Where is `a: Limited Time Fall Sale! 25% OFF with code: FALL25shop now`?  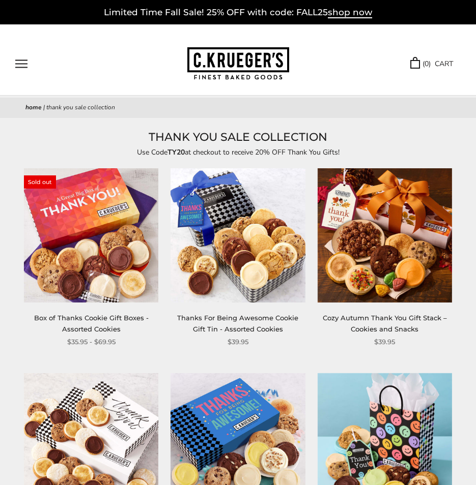 a: Limited Time Fall Sale! 25% OFF with code: FALL25shop now is located at coordinates (238, 13).